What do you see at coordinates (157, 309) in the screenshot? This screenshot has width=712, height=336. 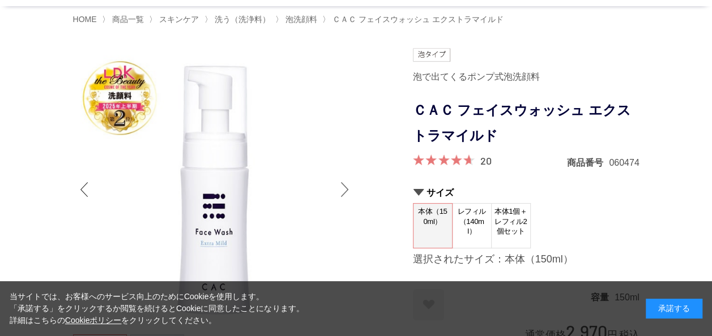 I see `div: 当サイトでは、お客様へのサービス向上のためにCookieを使用します。 「承諾する」をクリックするか閲覧を続けるとCookieに同意したことになります。 詳細はこちらの をクリックしてください。` at bounding box center [157, 309].